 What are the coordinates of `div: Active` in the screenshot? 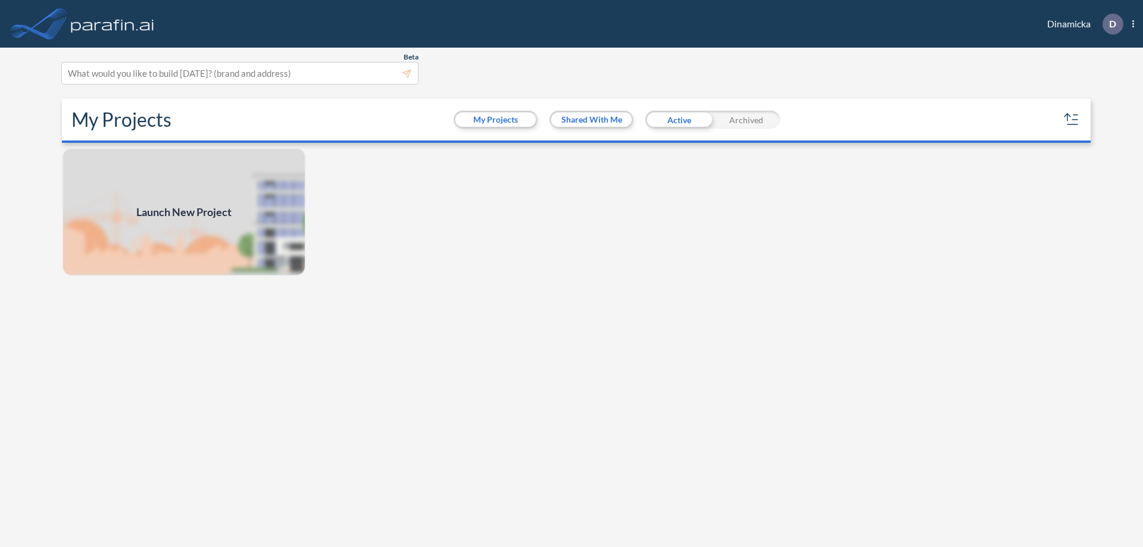 It's located at (678, 120).